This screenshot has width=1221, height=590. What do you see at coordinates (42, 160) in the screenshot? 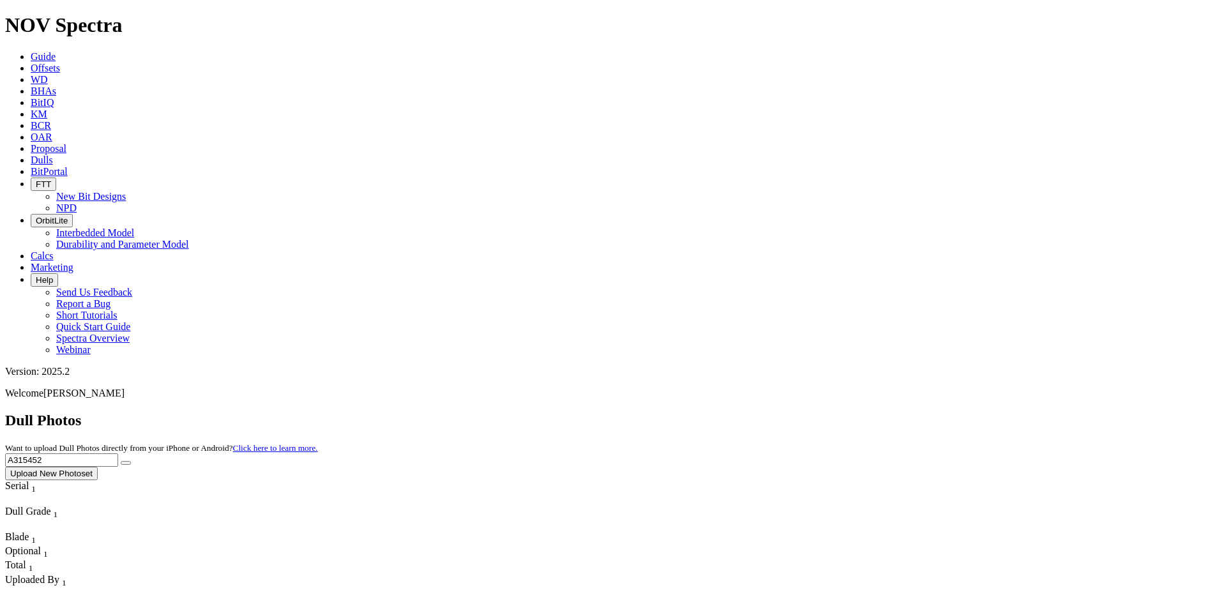
I see `a: Dulls` at bounding box center [42, 160].